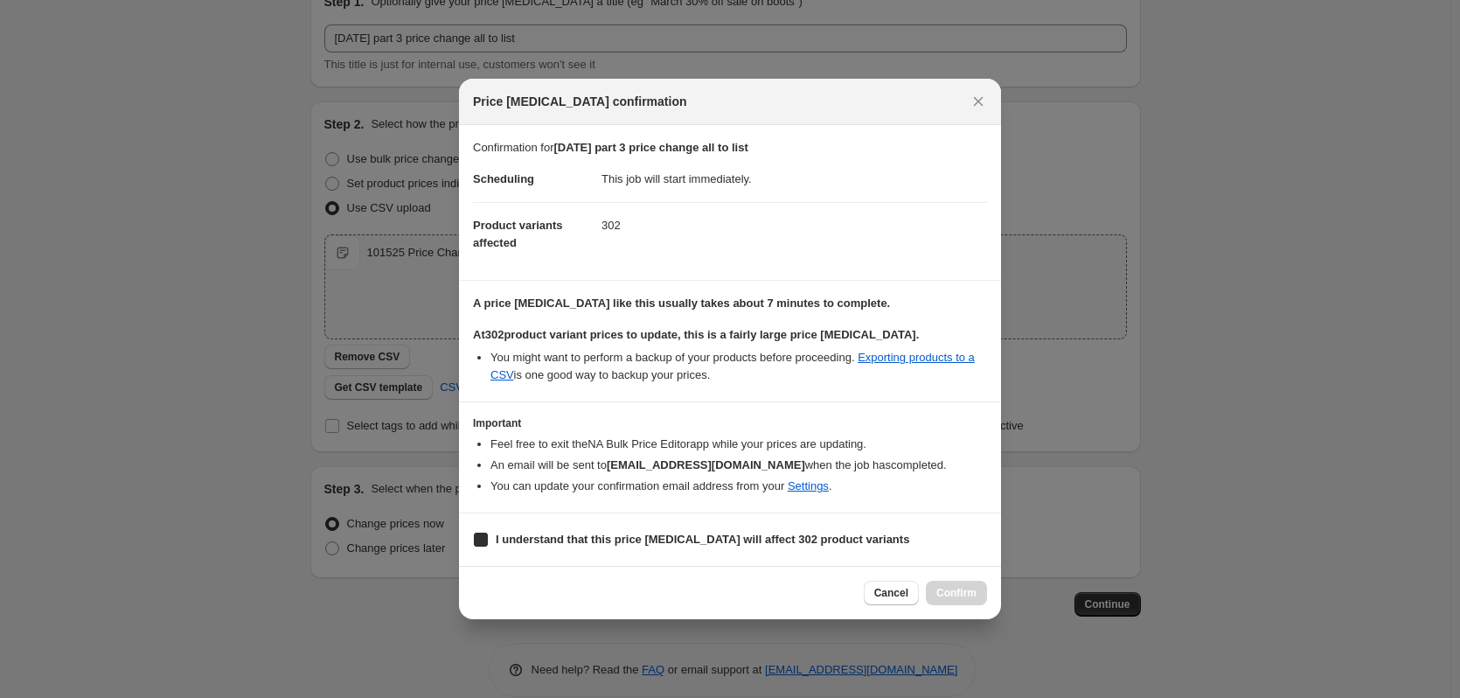 The width and height of the screenshot is (1460, 698). What do you see at coordinates (504, 178) in the screenshot?
I see `span: Scheduling` at bounding box center [504, 178].